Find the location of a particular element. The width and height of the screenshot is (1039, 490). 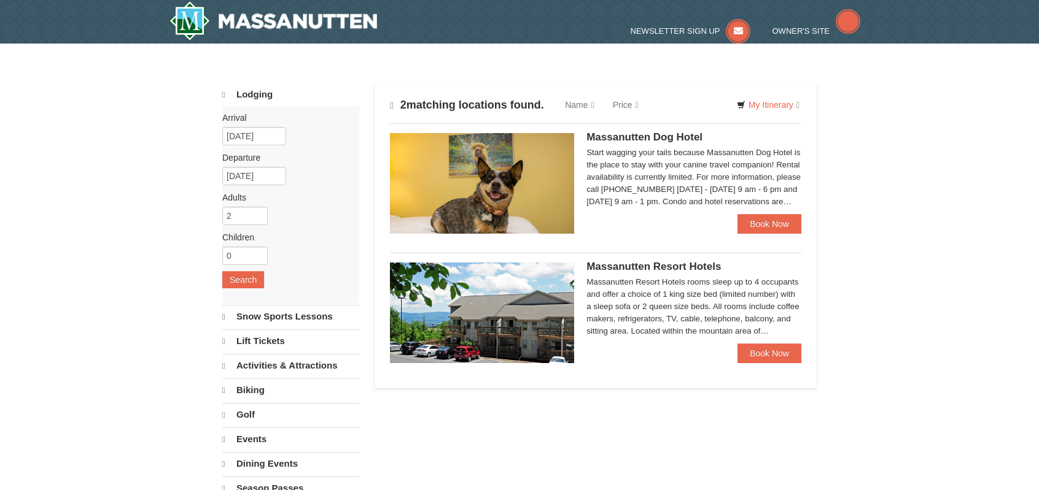

img: 27428181-5-81c892a3.jpg is located at coordinates (482, 184).